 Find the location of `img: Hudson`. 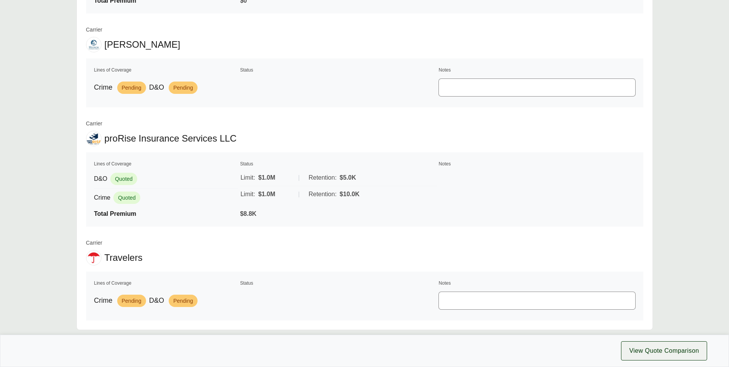

img: Hudson is located at coordinates (94, 45).